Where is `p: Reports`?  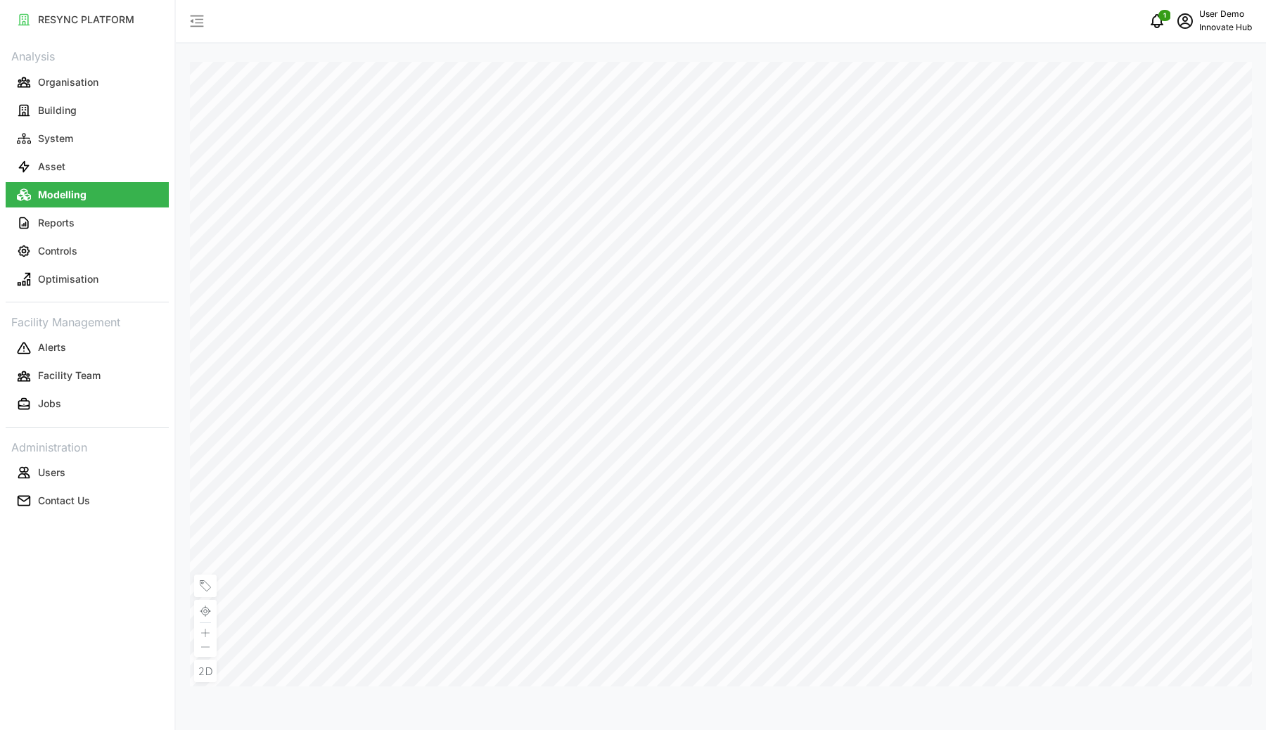 p: Reports is located at coordinates (56, 223).